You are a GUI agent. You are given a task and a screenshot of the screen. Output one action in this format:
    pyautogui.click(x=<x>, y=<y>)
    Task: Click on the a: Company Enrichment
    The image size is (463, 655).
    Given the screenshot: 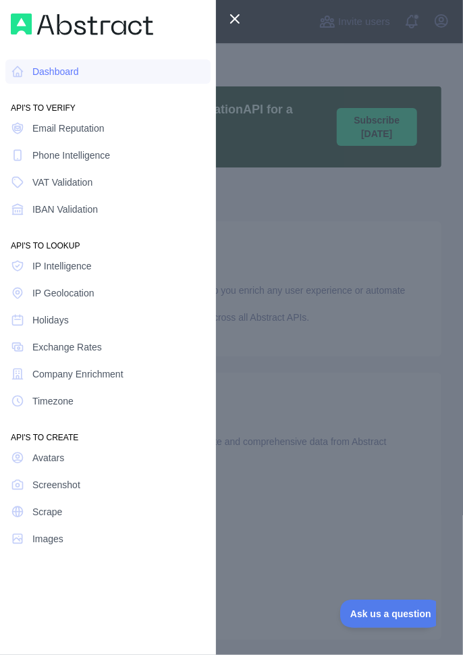 What is the action you would take?
    pyautogui.click(x=108, y=374)
    